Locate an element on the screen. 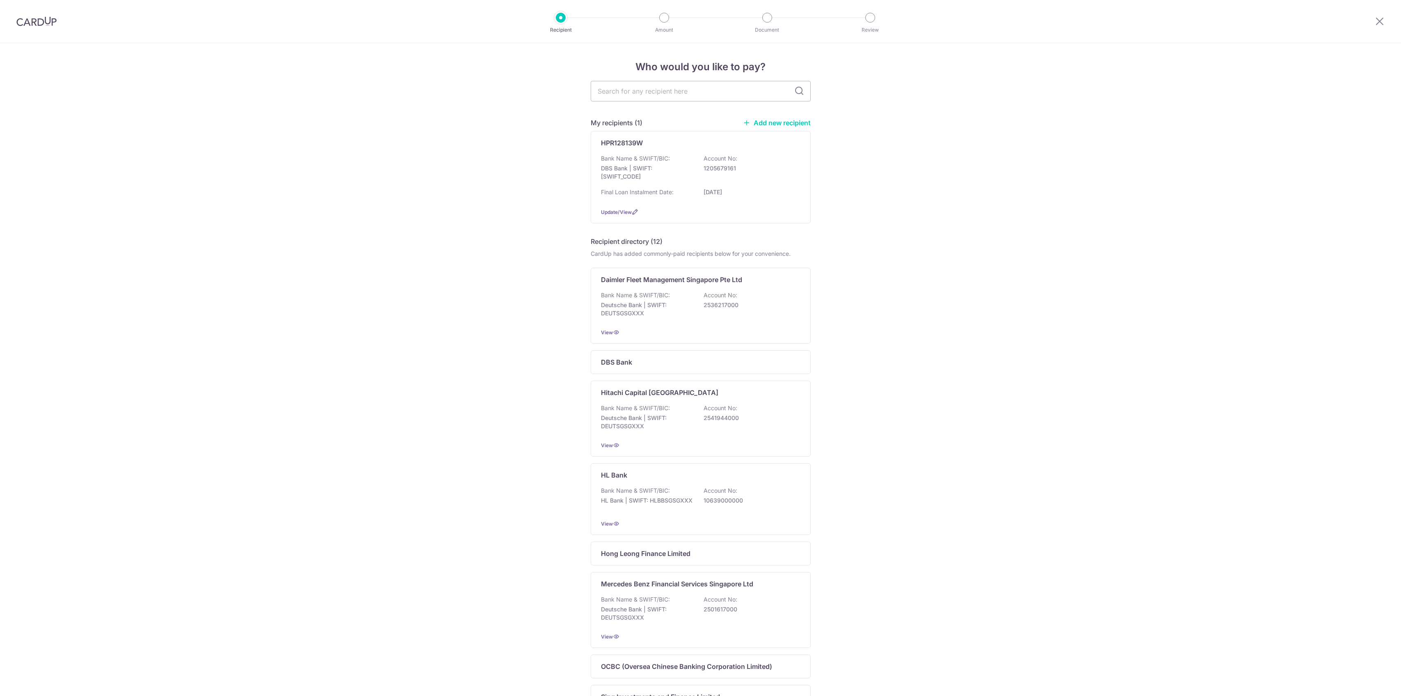  p: Final Loan Instalment Date: is located at coordinates (637, 192).